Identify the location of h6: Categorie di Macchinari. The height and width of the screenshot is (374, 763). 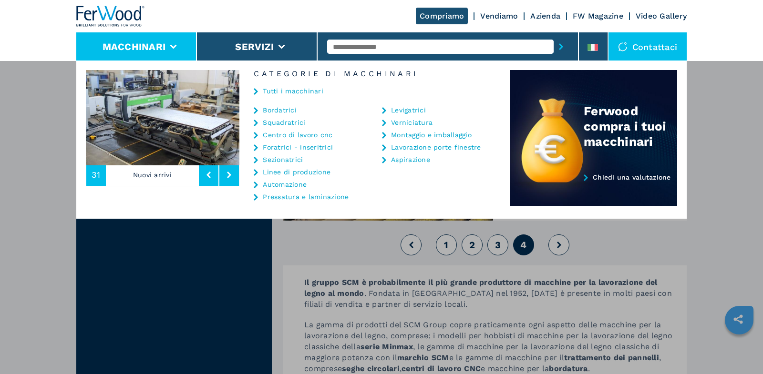
(375, 74).